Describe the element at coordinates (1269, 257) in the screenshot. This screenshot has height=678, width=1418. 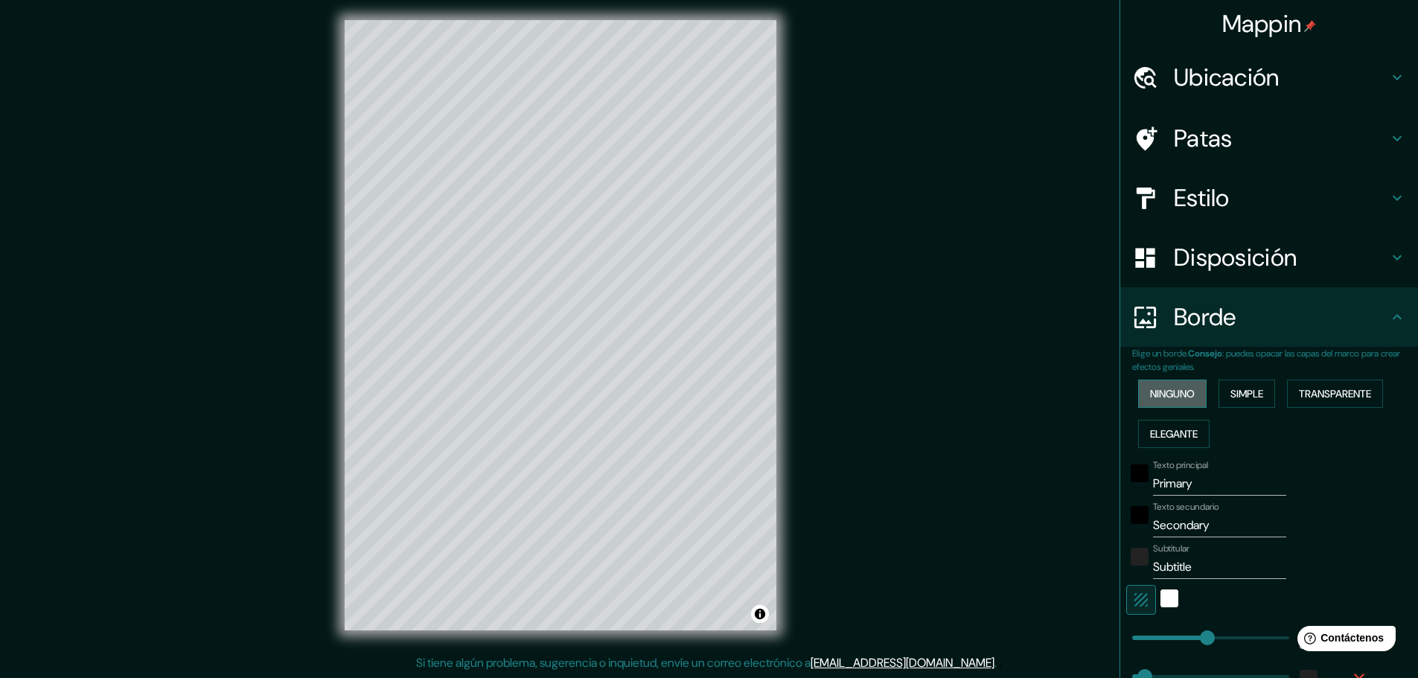
I see `div: Disposición` at that location.